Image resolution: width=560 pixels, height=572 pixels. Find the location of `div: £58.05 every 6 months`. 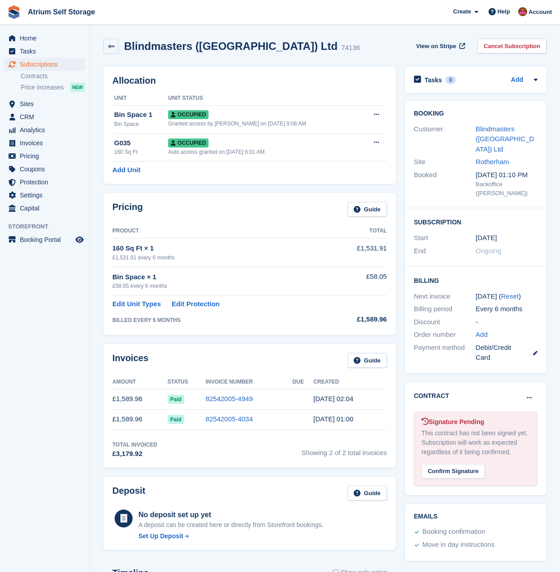

div: £58.05 every 6 months is located at coordinates (219, 286).